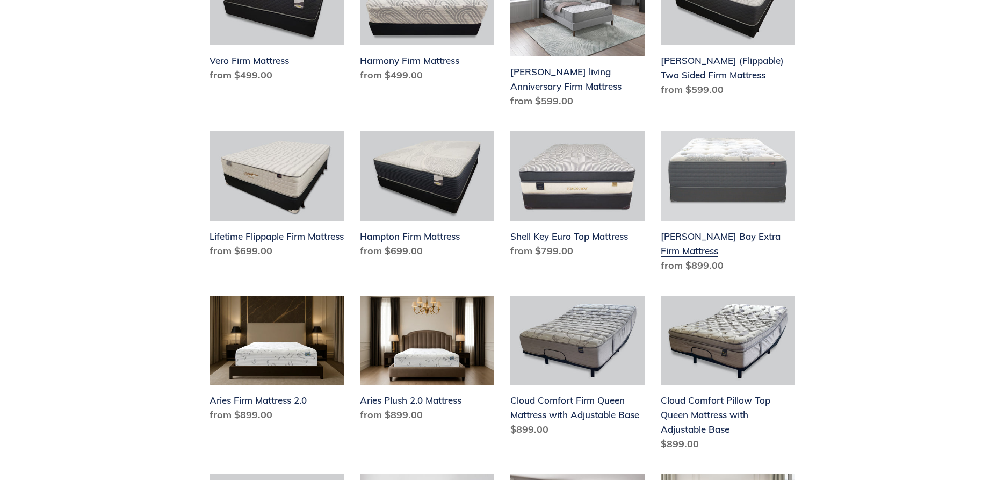 The image size is (1004, 480). Describe the element at coordinates (577, 197) in the screenshot. I see `a: Shell Key Euro Top Mattress` at that location.